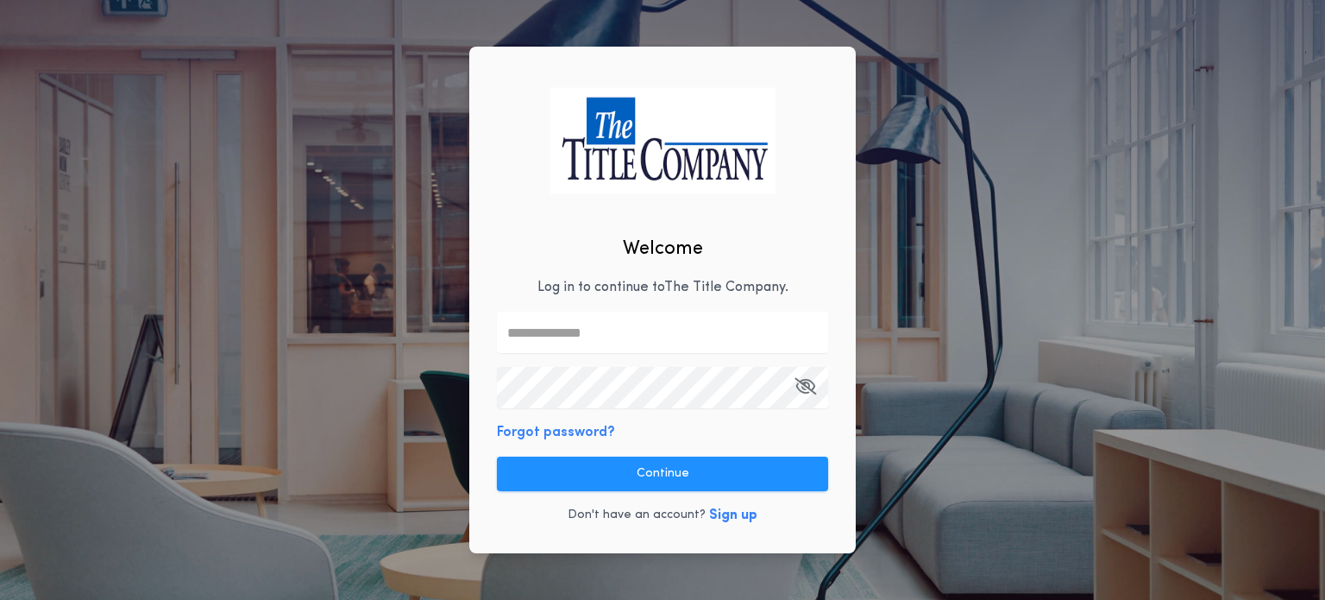  Describe the element at coordinates (663, 248) in the screenshot. I see `h2: Welcome` at that location.